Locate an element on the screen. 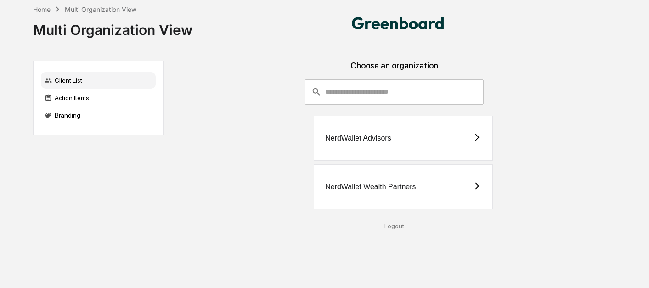 The width and height of the screenshot is (649, 288). img: Nerdwallet Compliance is located at coordinates (397, 23).